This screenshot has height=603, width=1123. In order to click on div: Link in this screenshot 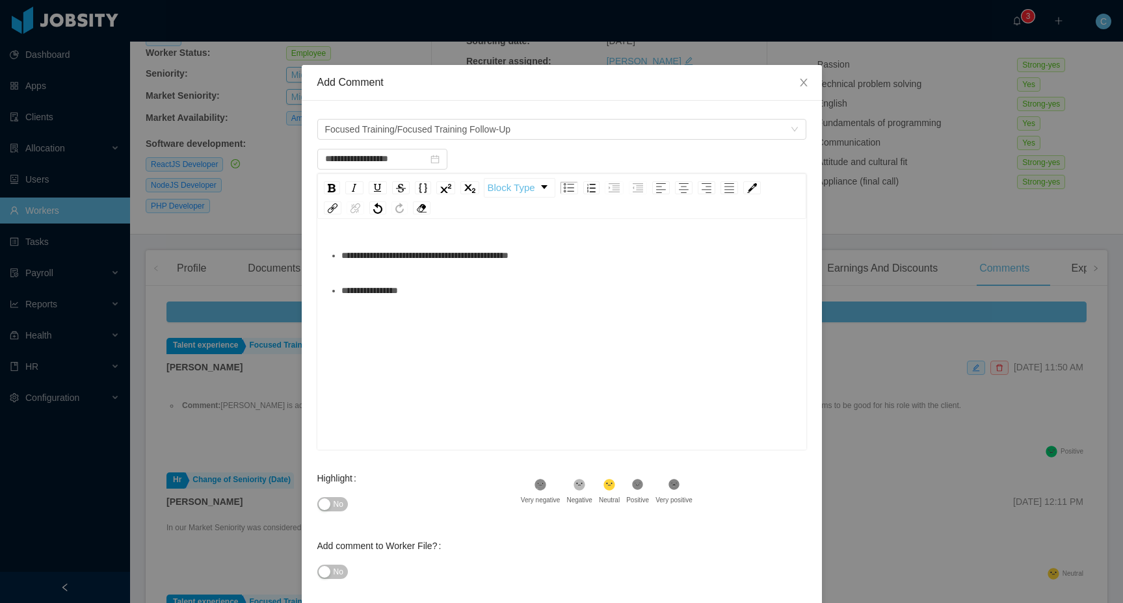, I will do `click(332, 208)`.